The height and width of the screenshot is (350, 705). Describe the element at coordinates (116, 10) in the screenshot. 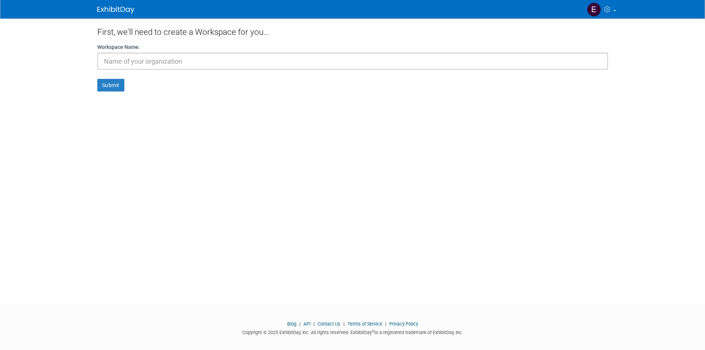

I see `img: ExhibitDay` at that location.